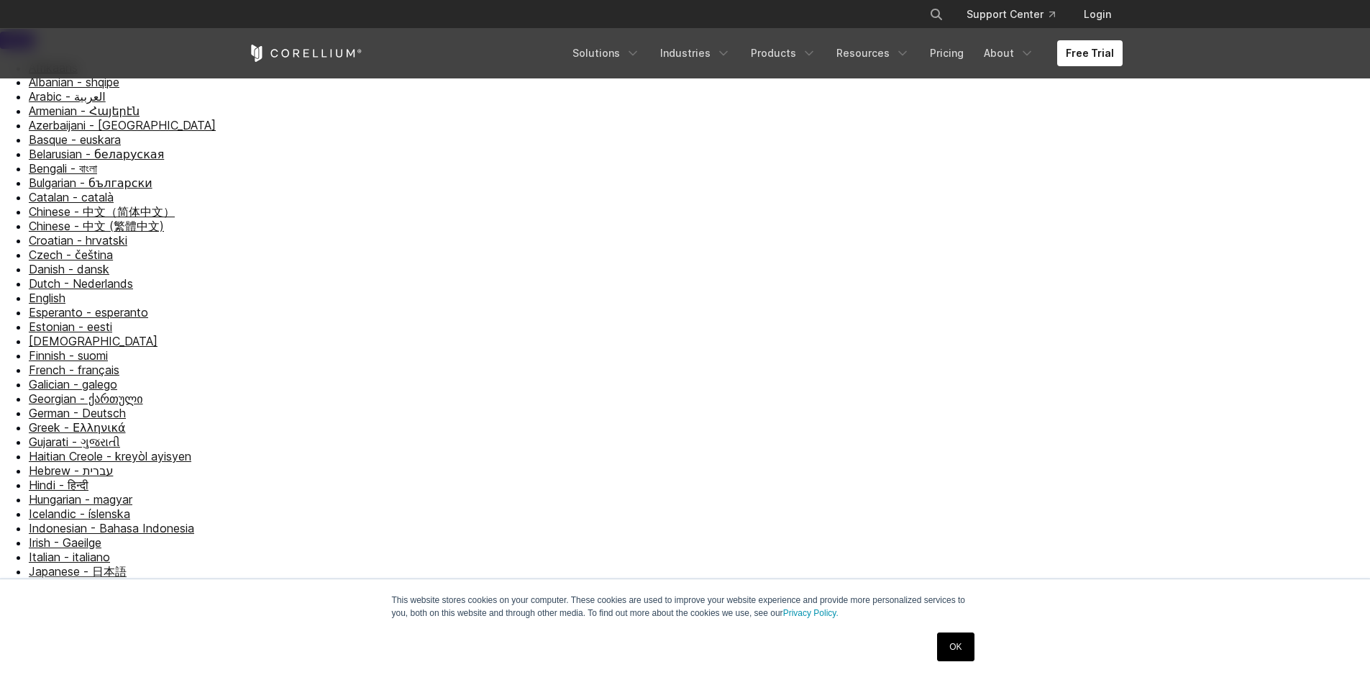 This screenshot has height=680, width=1370. Describe the element at coordinates (79, 513) in the screenshot. I see `a: Icelandic - íslenska` at that location.